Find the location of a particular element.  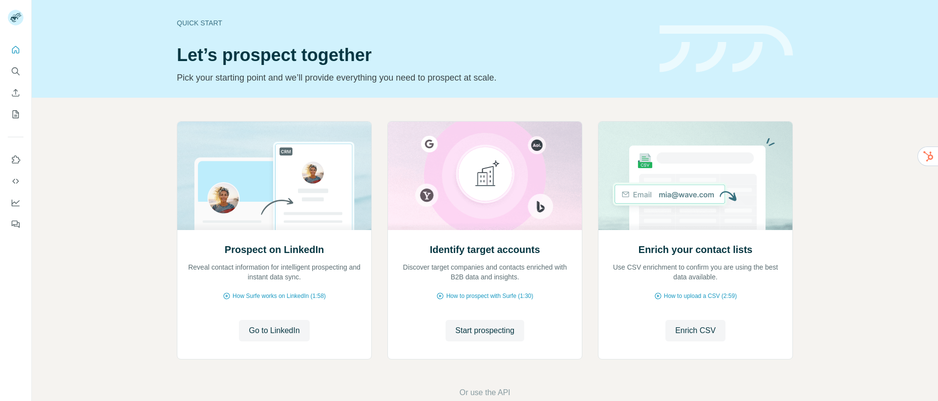

h1: Let’s prospect together is located at coordinates (412, 55).